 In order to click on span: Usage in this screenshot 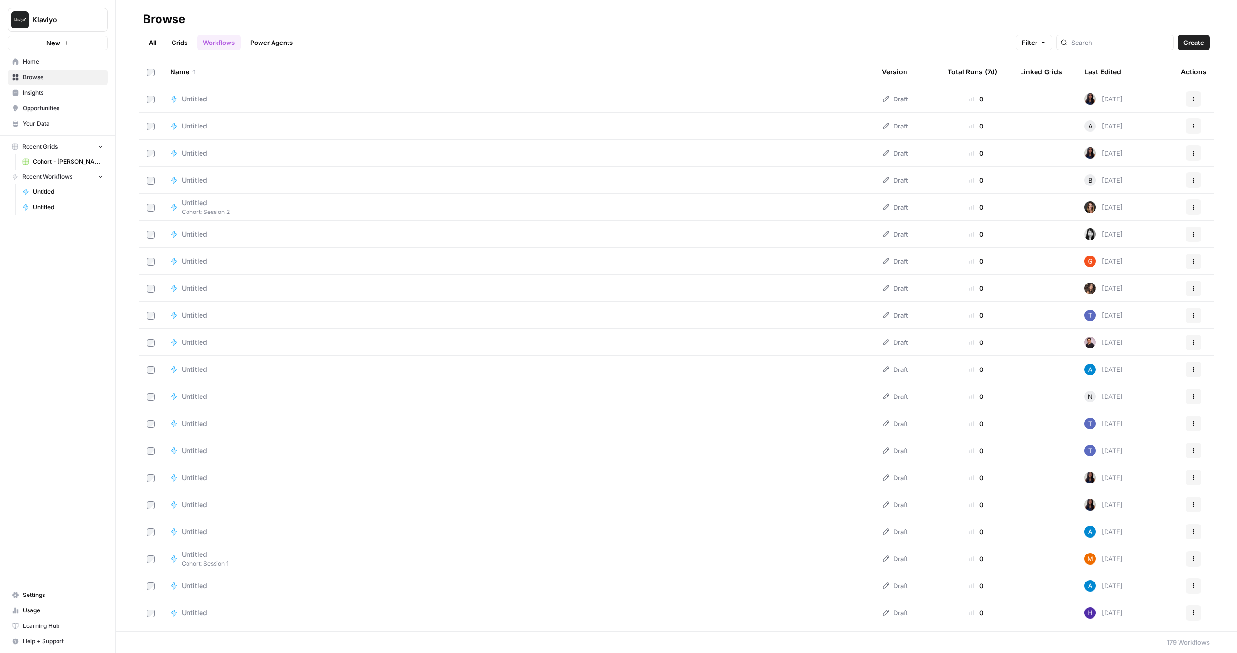, I will do `click(63, 611)`.